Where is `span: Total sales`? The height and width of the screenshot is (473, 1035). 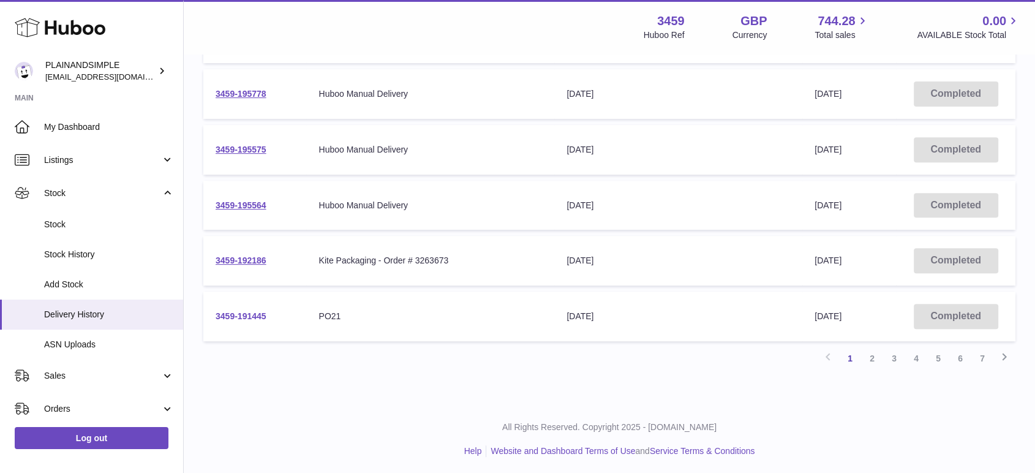
span: Total sales is located at coordinates (841, 35).